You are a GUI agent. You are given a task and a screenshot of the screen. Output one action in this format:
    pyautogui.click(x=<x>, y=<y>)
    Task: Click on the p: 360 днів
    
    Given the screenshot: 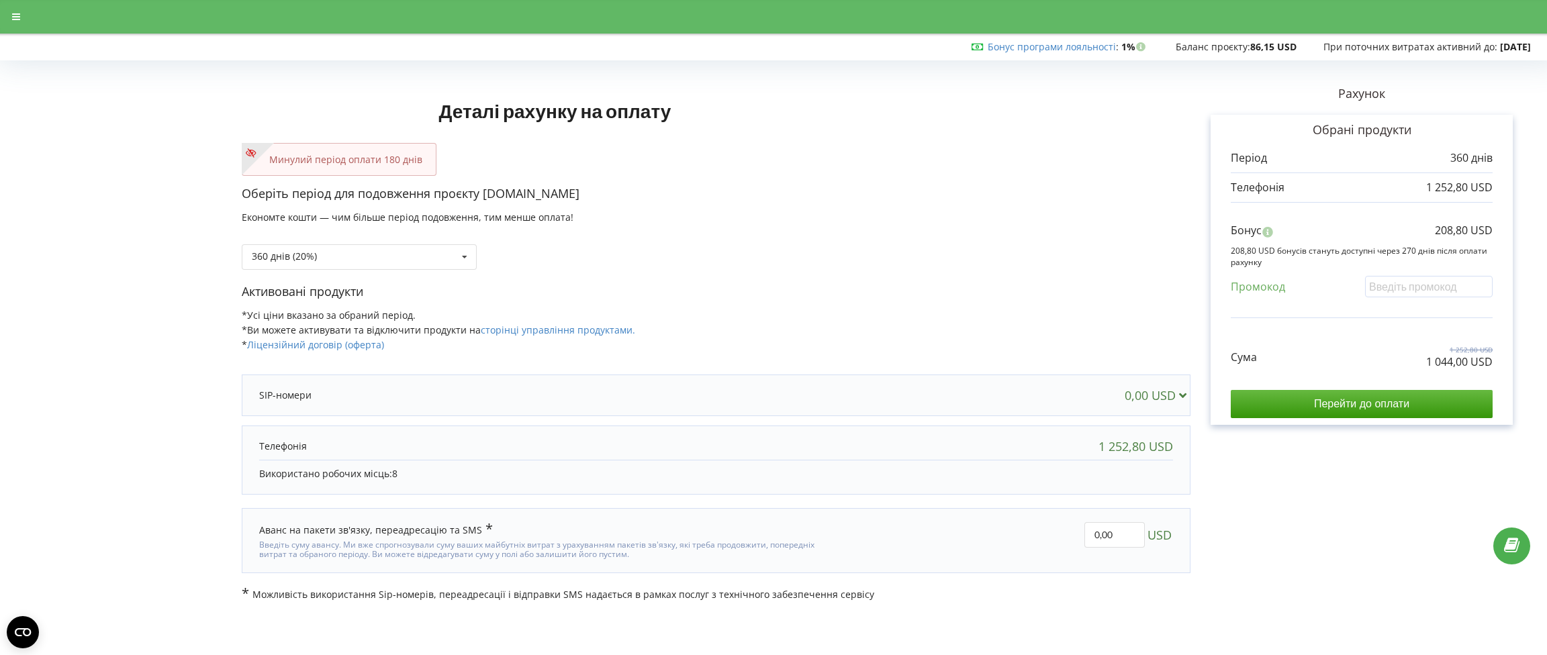 What is the action you would take?
    pyautogui.click(x=1471, y=158)
    